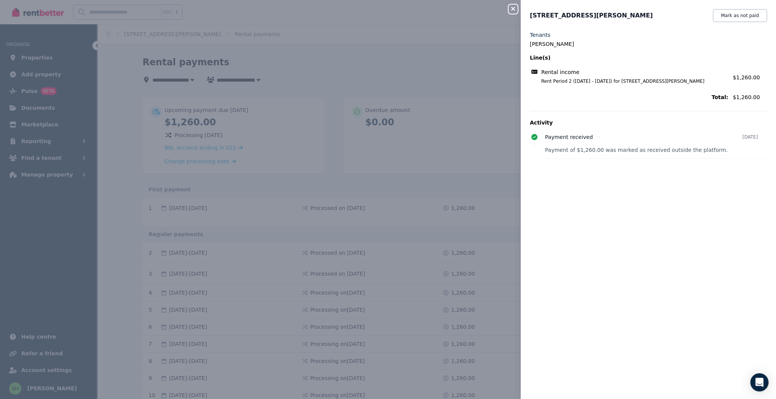  Describe the element at coordinates (648, 123) in the screenshot. I see `p: Activity` at that location.